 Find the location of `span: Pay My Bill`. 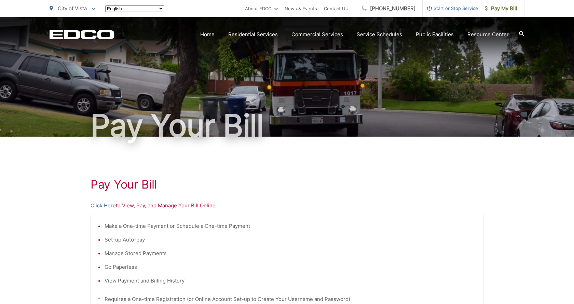

span: Pay My Bill is located at coordinates (501, 9).